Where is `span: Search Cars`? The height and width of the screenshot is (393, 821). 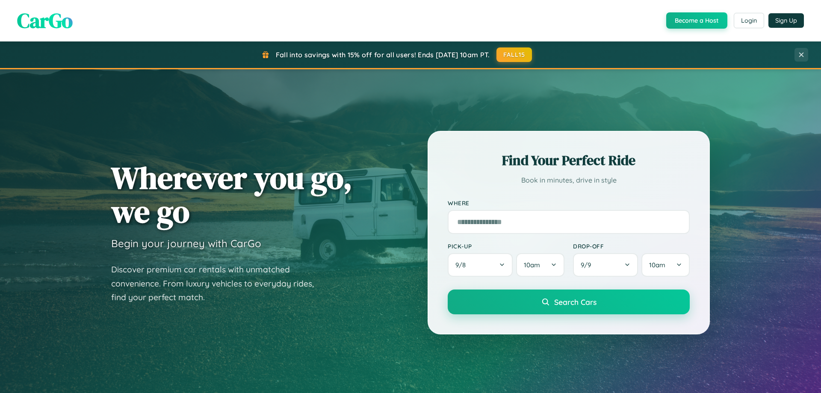 span: Search Cars is located at coordinates (575, 302).